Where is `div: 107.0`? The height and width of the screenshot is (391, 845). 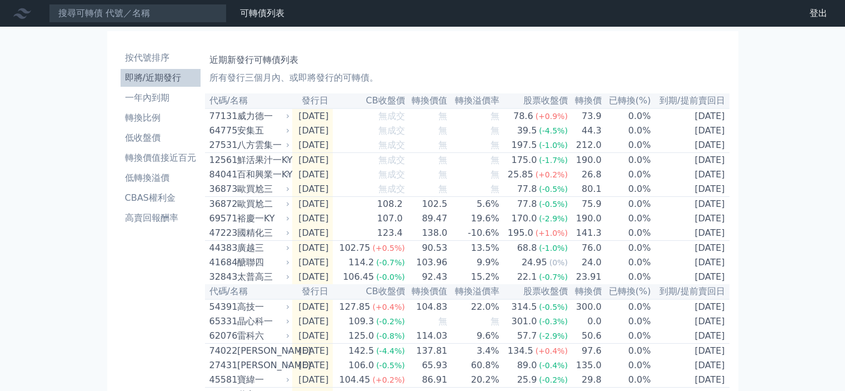
div: 107.0 is located at coordinates (390, 218).